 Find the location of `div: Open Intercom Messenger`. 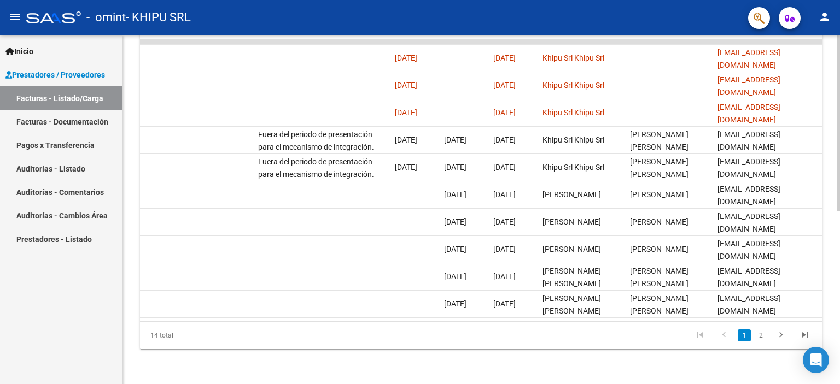

div: Open Intercom Messenger is located at coordinates (816, 360).